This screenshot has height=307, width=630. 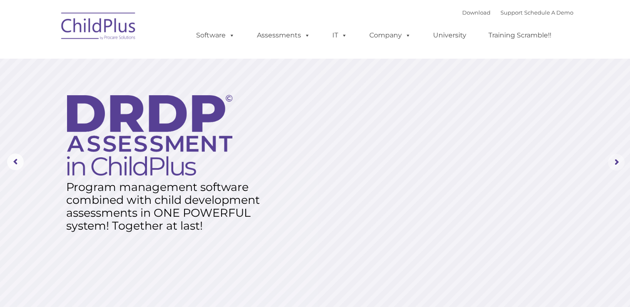 I want to click on a: Download, so click(x=476, y=12).